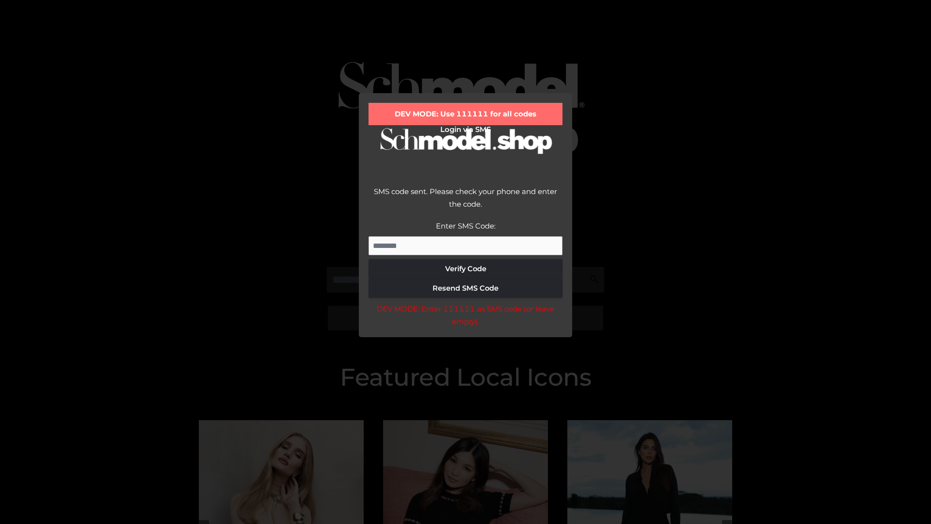  Describe the element at coordinates (466, 315) in the screenshot. I see `div: DEV MODE: Enter 111111 as SMS code (or leave empty).` at that location.